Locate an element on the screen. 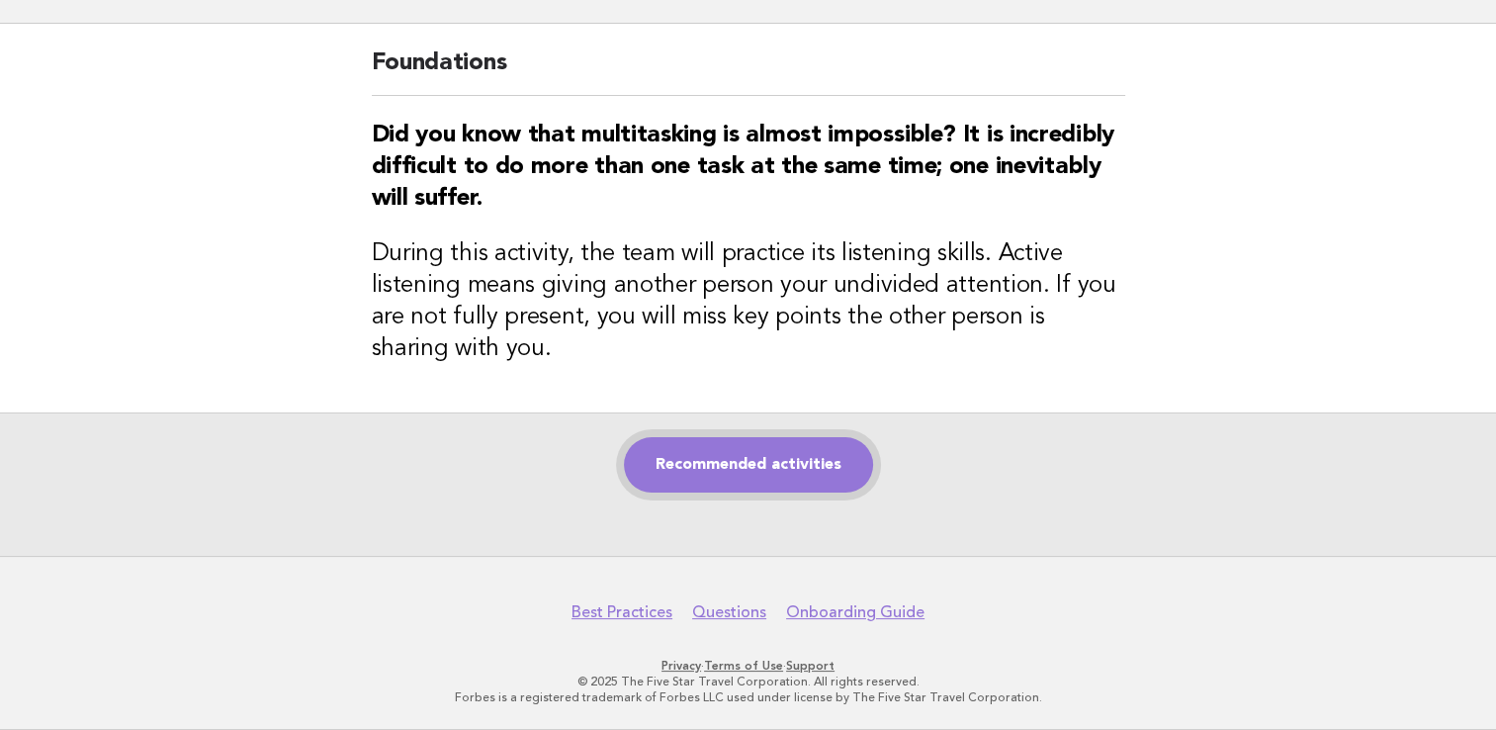 This screenshot has height=730, width=1496. strong: Did you know that multitasking is almost impossible? It is incredibly difficult to do more than o... is located at coordinates (743, 167).